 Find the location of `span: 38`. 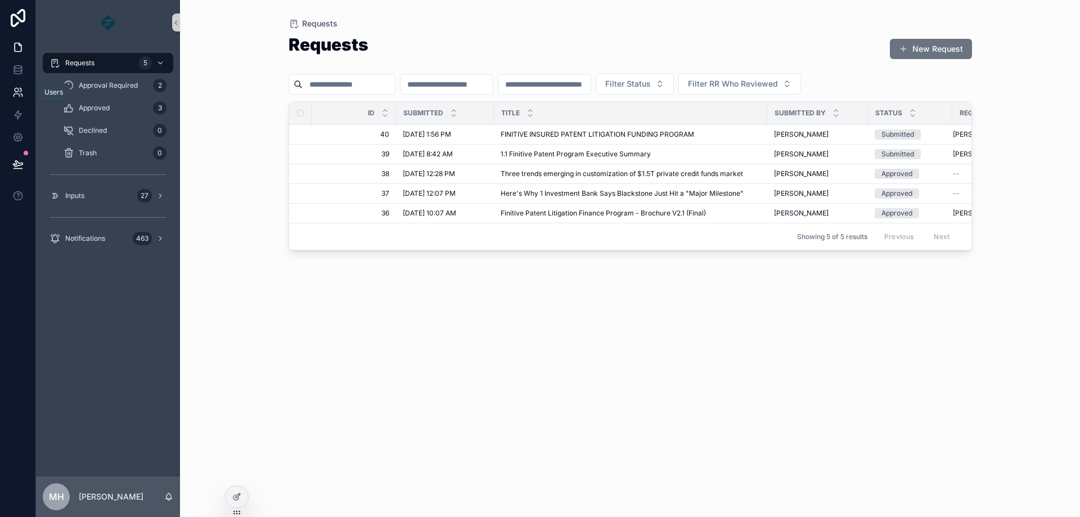

span: 38 is located at coordinates (357, 174).